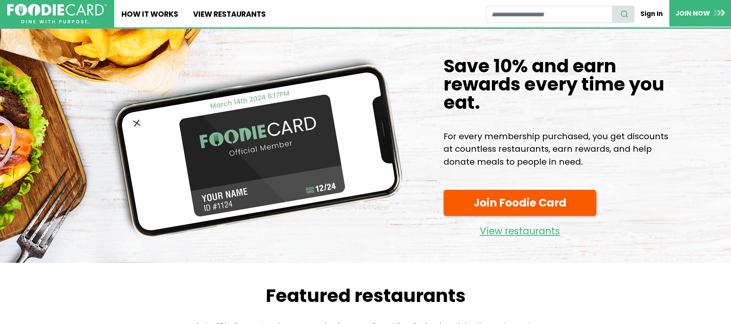 This screenshot has width=731, height=324. I want to click on p: For every membership purchased, you get discounts at countless restaurants, earn rewards, and hel..., so click(557, 149).